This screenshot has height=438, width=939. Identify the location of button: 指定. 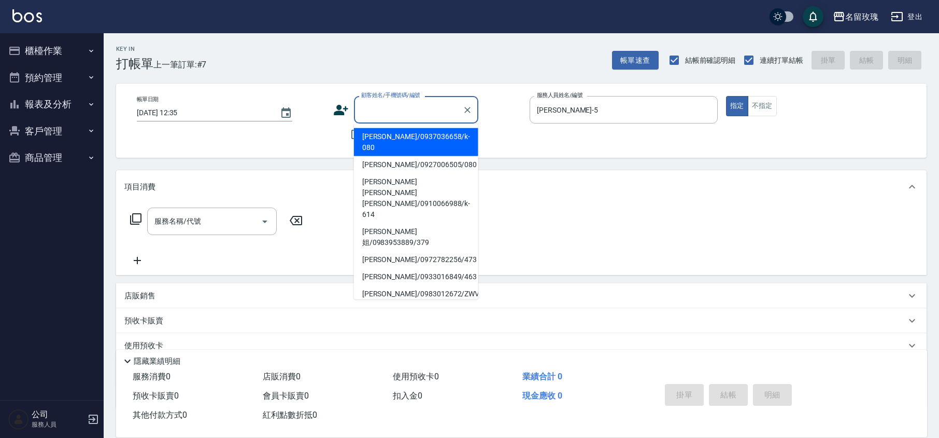
(737, 106).